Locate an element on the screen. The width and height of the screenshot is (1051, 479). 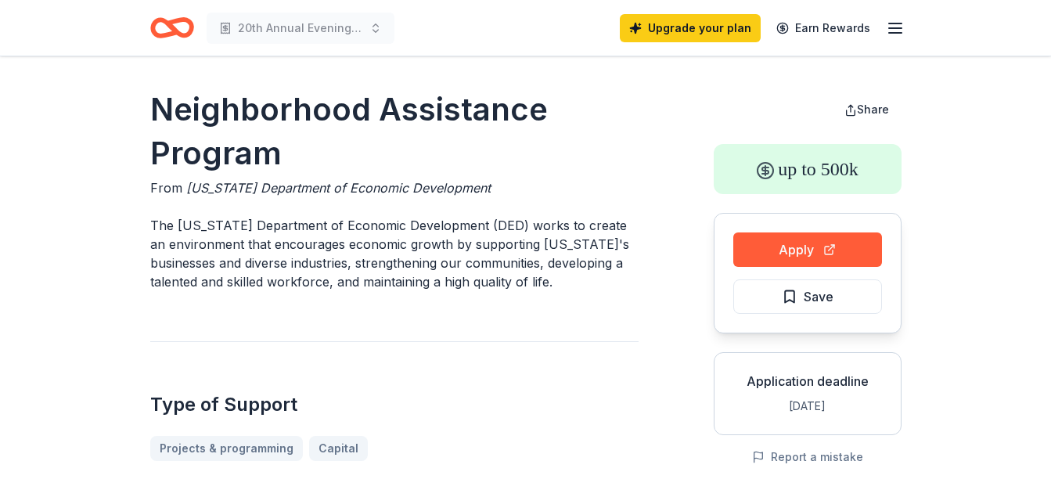
a: Capital is located at coordinates (338, 448).